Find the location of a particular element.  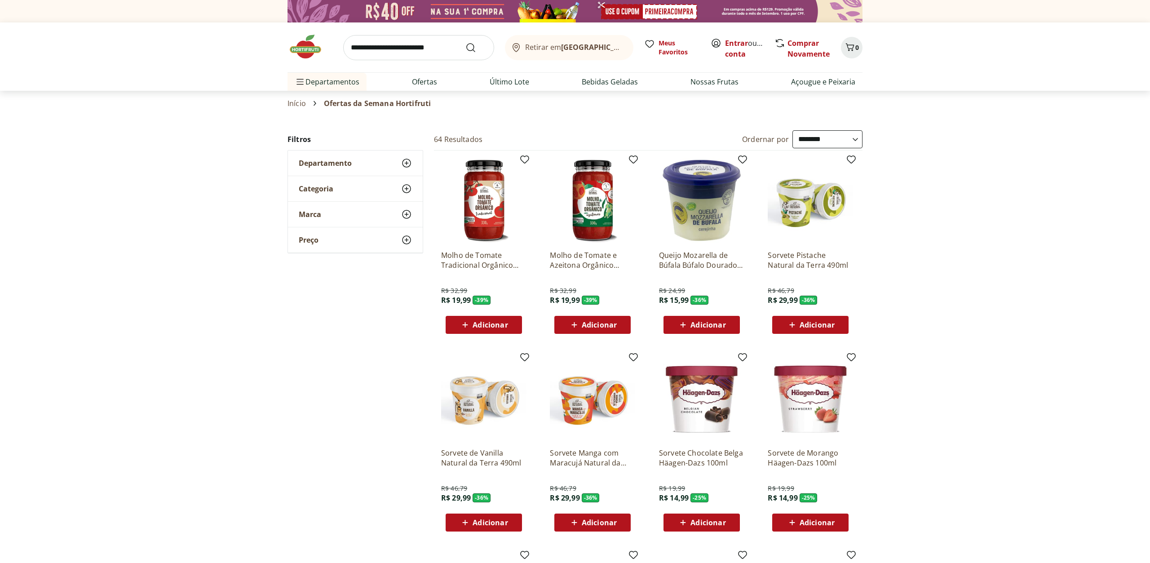

a: Sorvete Pistache Natural da Terra 490ml is located at coordinates (810, 260).